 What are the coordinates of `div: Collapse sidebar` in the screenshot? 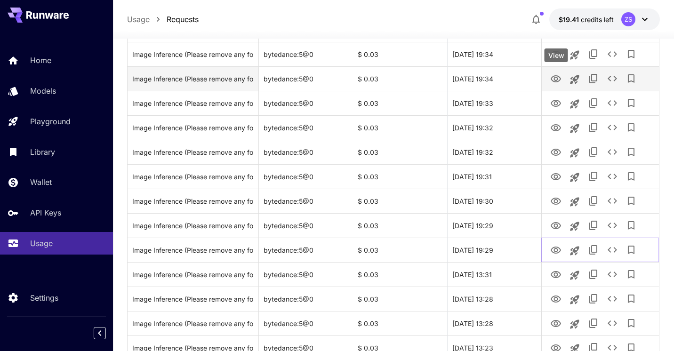 It's located at (107, 333).